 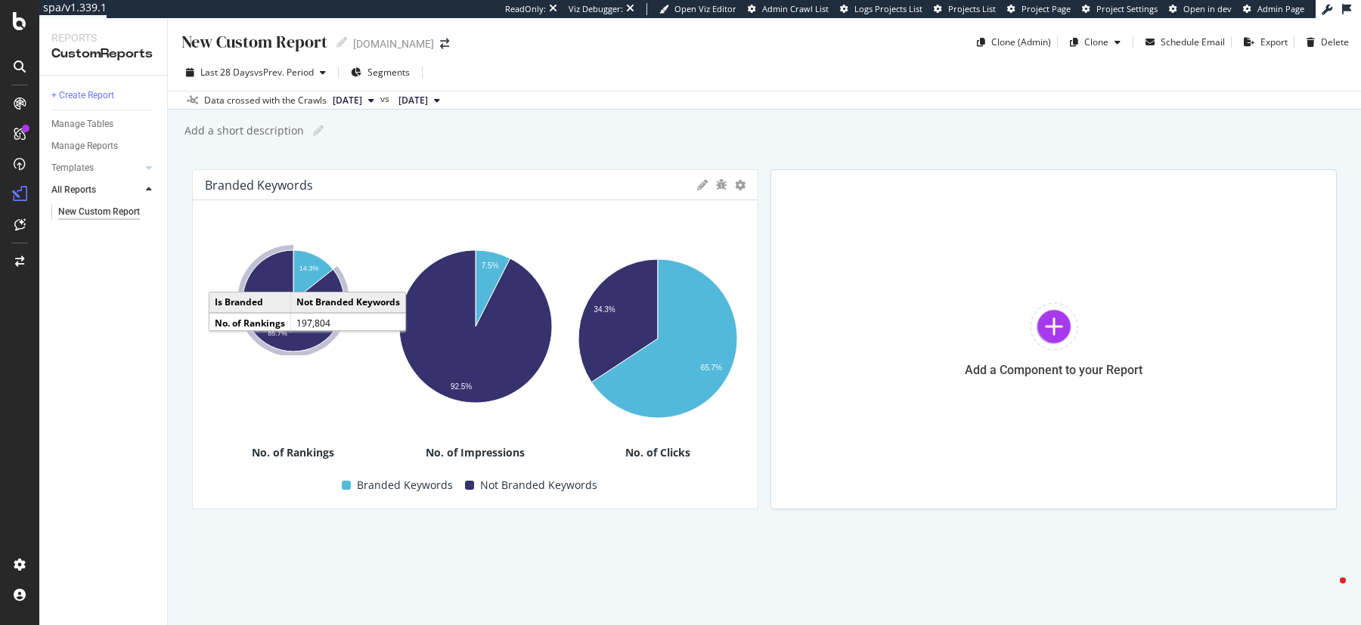 What do you see at coordinates (721, 185) in the screenshot?
I see `div: bug` at bounding box center [721, 185].